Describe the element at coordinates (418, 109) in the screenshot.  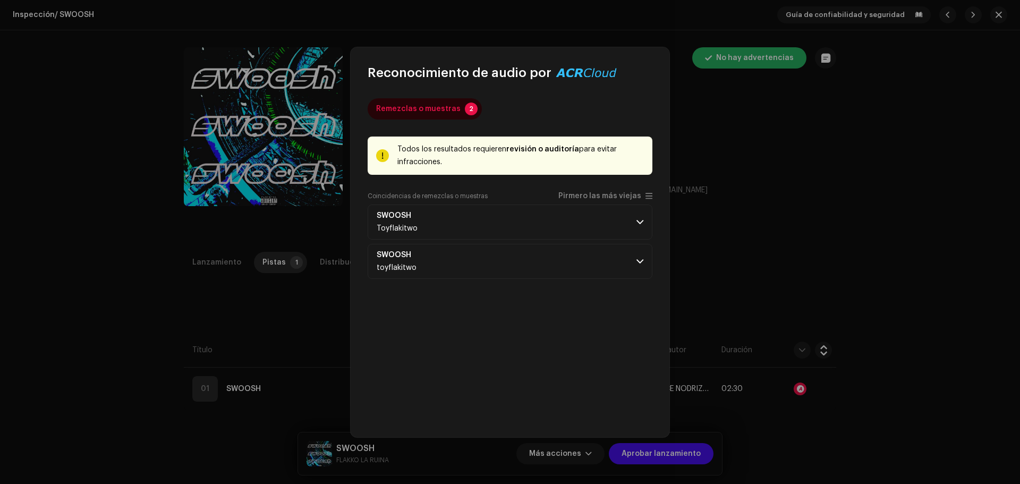
I see `div: Remezclas o muestras` at that location.